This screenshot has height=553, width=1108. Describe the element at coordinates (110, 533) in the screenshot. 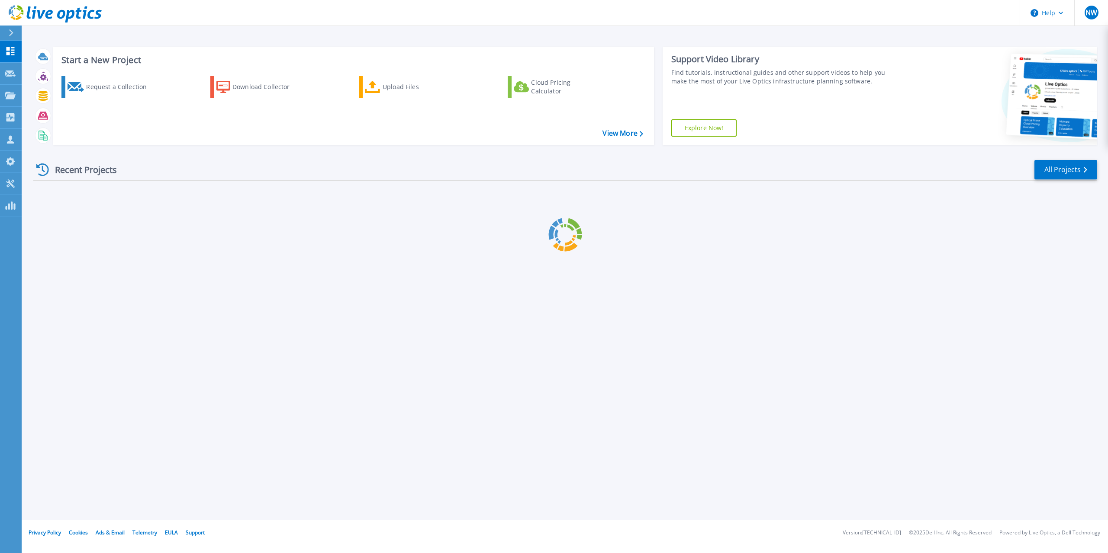

I see `a: Ads & Email` at that location.